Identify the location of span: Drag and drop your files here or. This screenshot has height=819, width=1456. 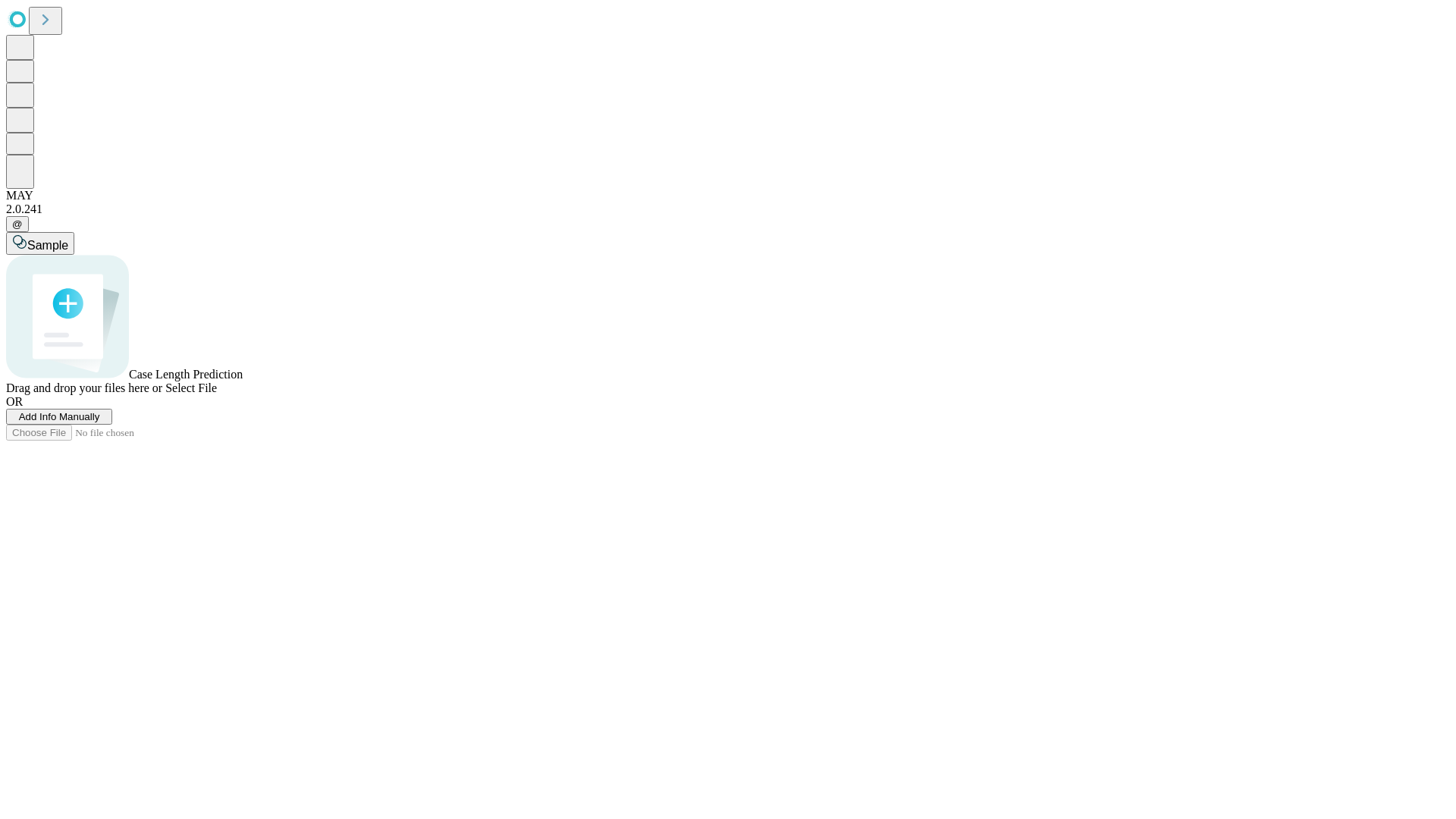
(84, 388).